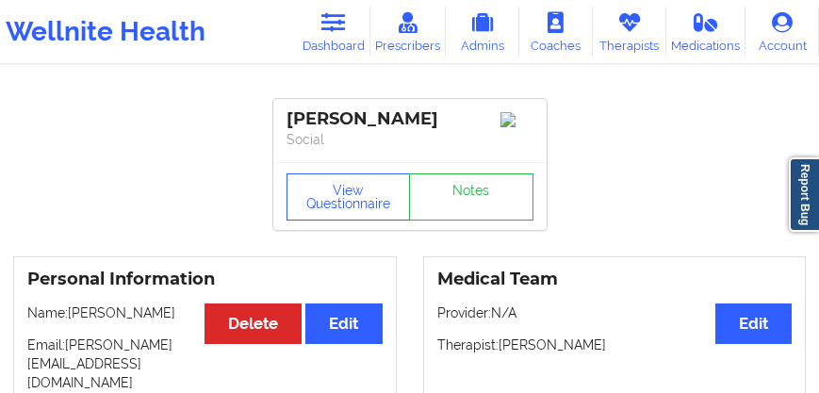 Image resolution: width=819 pixels, height=393 pixels. I want to click on img: Image%2Fplaceholer-image.png, so click(516, 120).